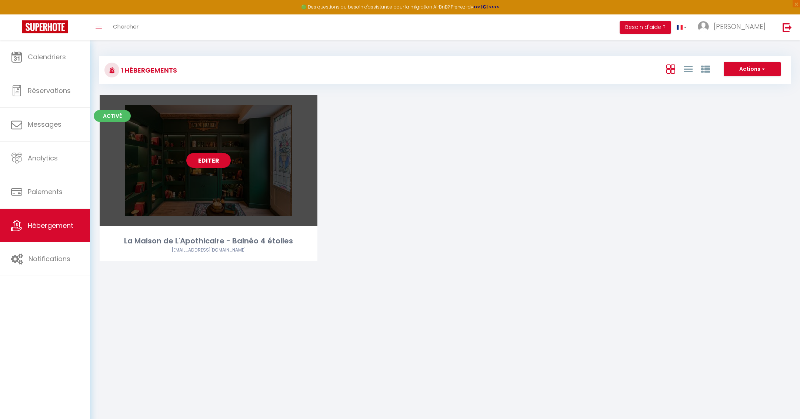 This screenshot has width=800, height=419. I want to click on h3: 1 Hébergements, so click(148, 70).